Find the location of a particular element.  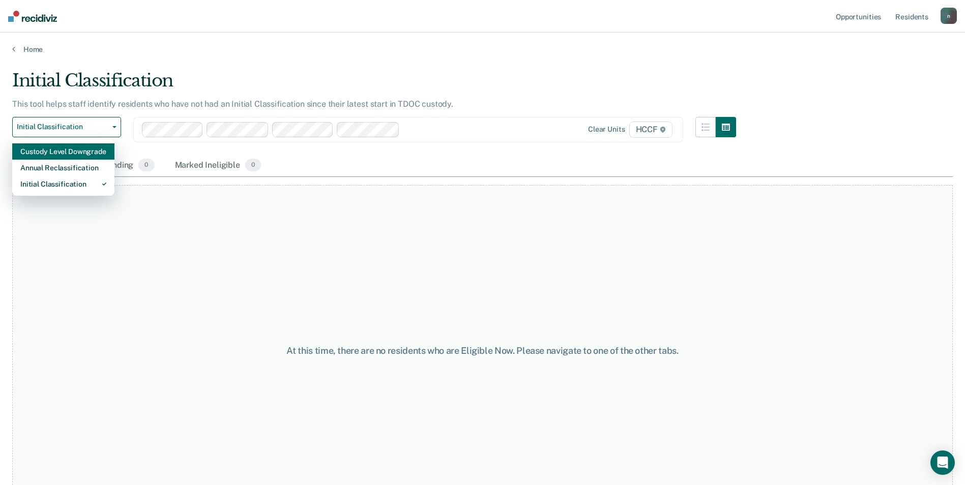

div: Custody Level Downgrade is located at coordinates (63, 152).